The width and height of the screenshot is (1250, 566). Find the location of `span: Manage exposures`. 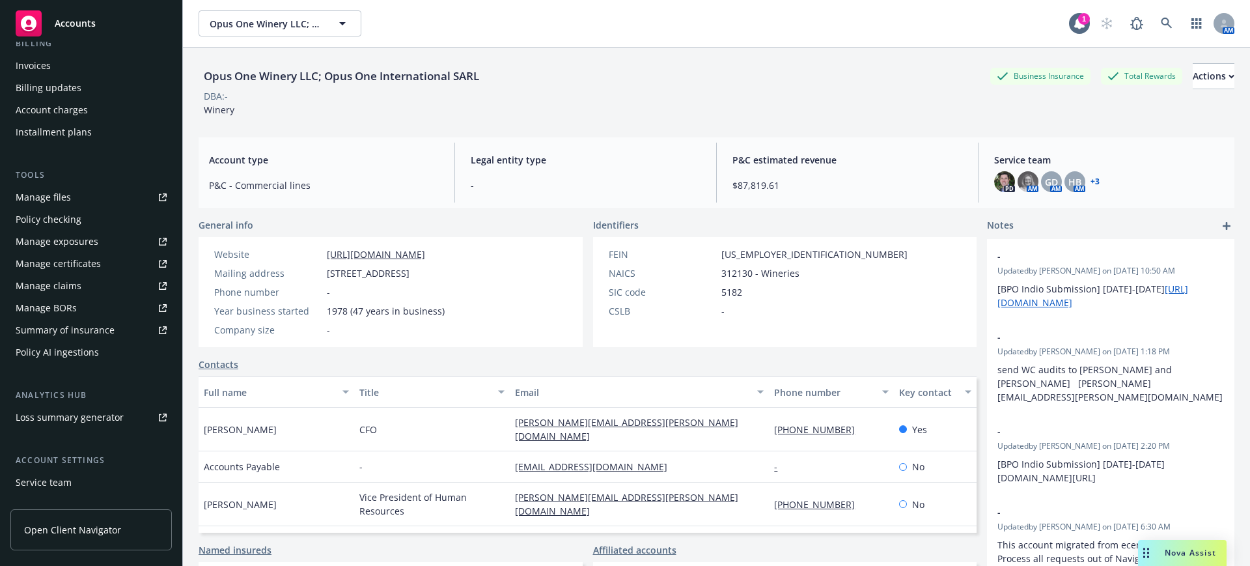

span: Manage exposures is located at coordinates (91, 241).